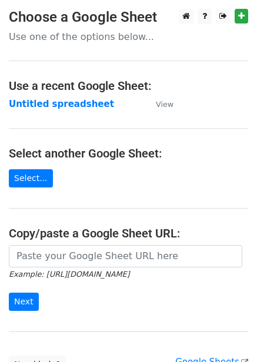 The image size is (257, 362). What do you see at coordinates (128, 233) in the screenshot?
I see `h4: Copy/paste a Google Sheet URL:` at bounding box center [128, 233].